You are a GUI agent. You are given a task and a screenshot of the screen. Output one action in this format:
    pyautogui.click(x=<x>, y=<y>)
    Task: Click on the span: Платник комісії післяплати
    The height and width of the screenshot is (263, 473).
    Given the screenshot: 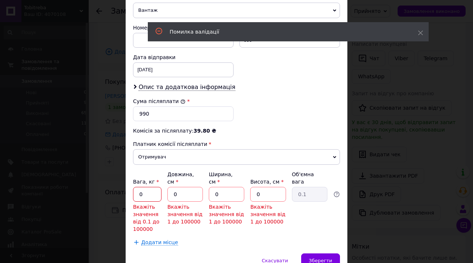 What is the action you would take?
    pyautogui.click(x=170, y=144)
    